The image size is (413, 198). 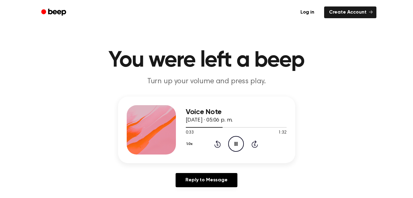 I want to click on a: Log in, so click(x=307, y=12).